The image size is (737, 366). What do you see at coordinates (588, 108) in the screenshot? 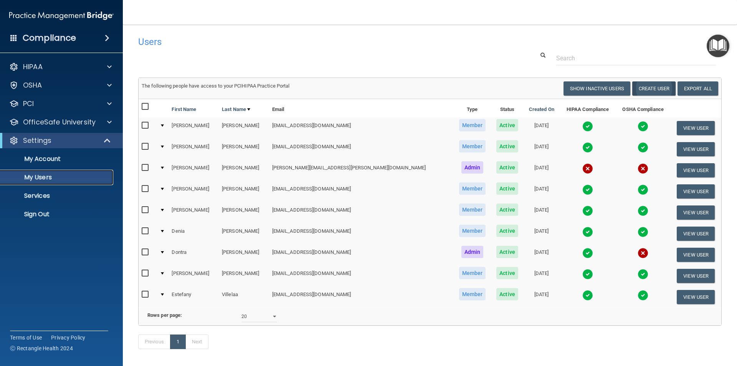
I see `th: HIPAA Compliance` at bounding box center [588, 108].